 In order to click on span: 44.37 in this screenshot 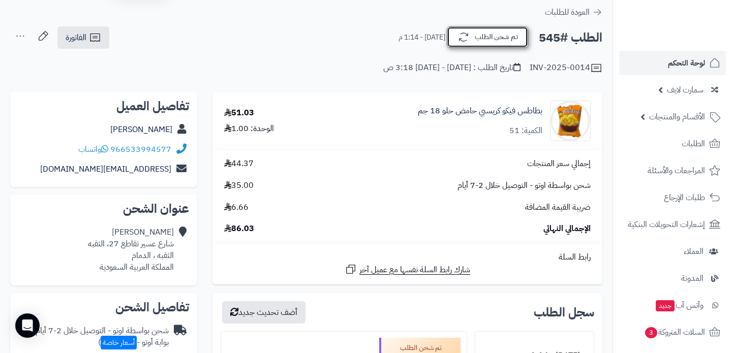, I will do `click(239, 164)`.